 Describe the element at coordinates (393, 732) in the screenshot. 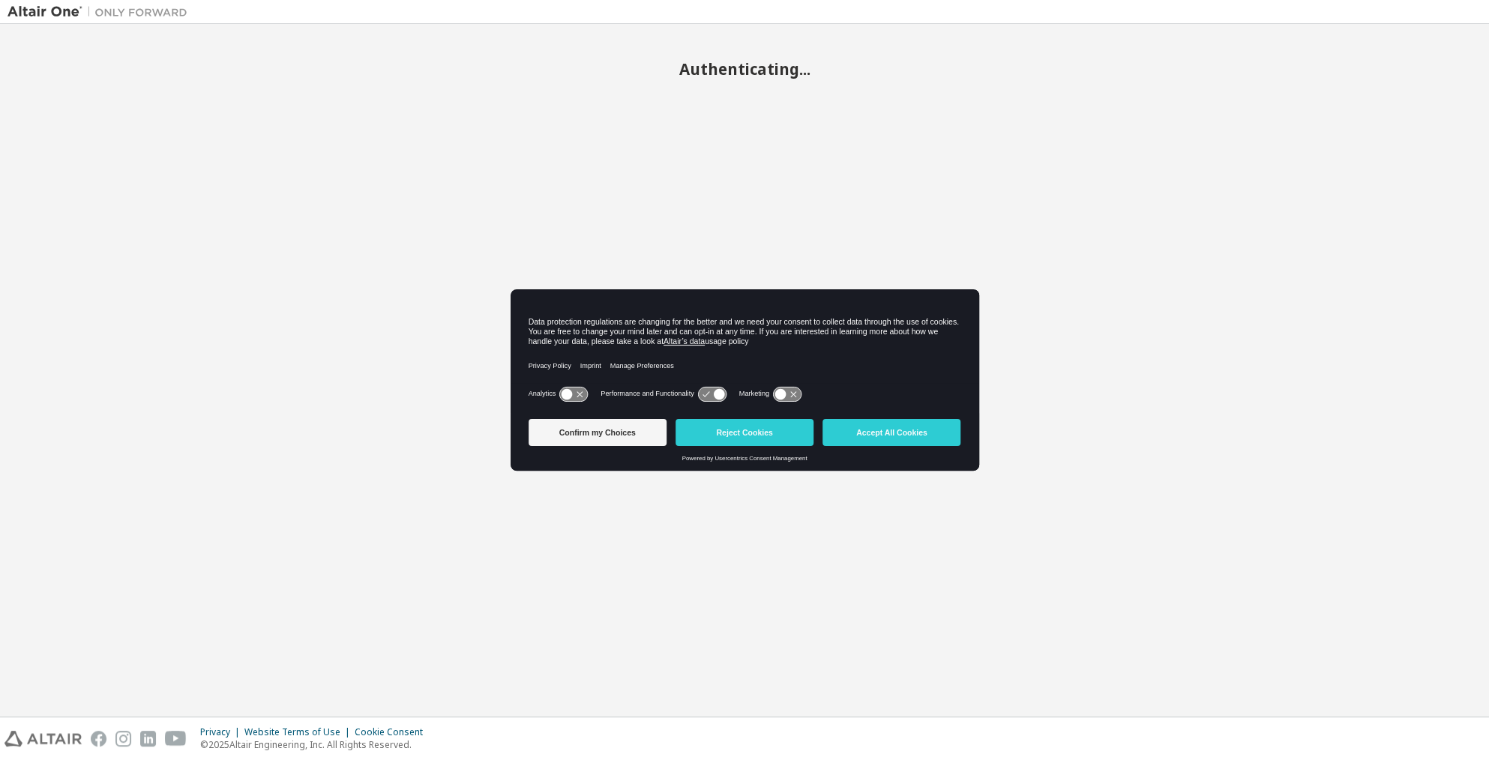

I see `div: Cookie Consent` at that location.